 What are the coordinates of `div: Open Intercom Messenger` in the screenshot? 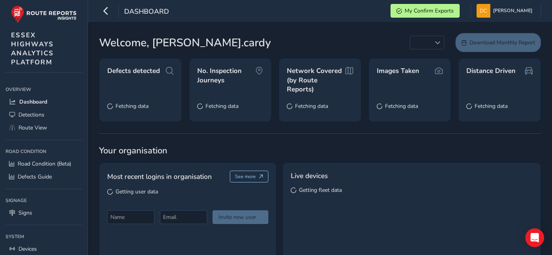 It's located at (535, 238).